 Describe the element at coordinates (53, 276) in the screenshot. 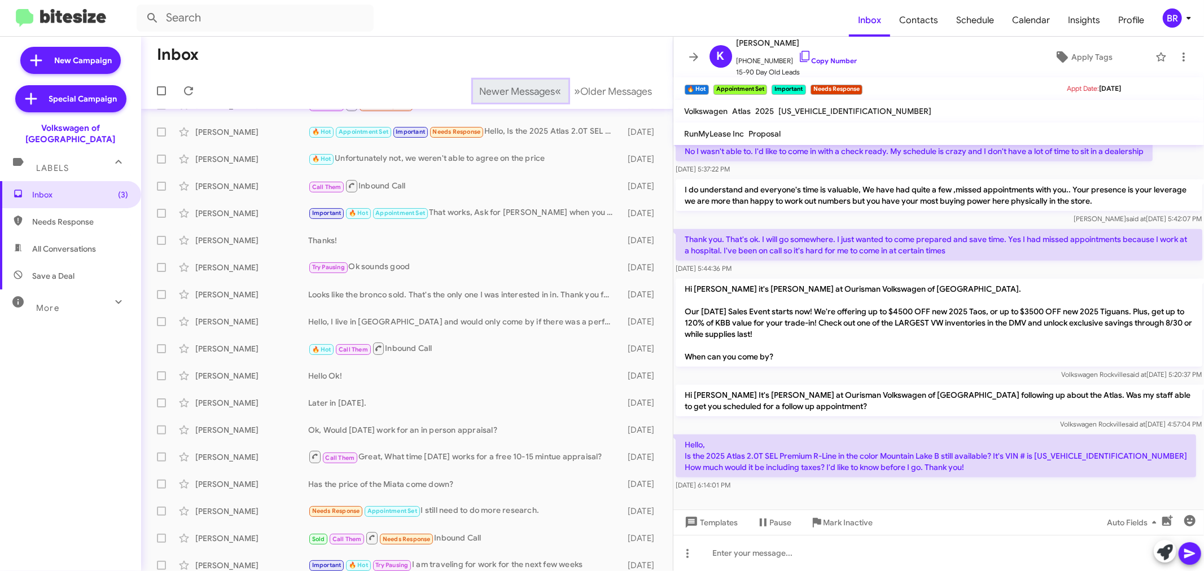

I see `span: Save a Deal` at that location.